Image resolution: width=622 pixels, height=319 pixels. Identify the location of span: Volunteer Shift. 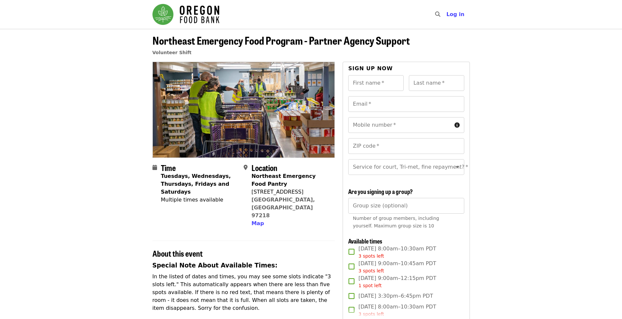
(172, 52).